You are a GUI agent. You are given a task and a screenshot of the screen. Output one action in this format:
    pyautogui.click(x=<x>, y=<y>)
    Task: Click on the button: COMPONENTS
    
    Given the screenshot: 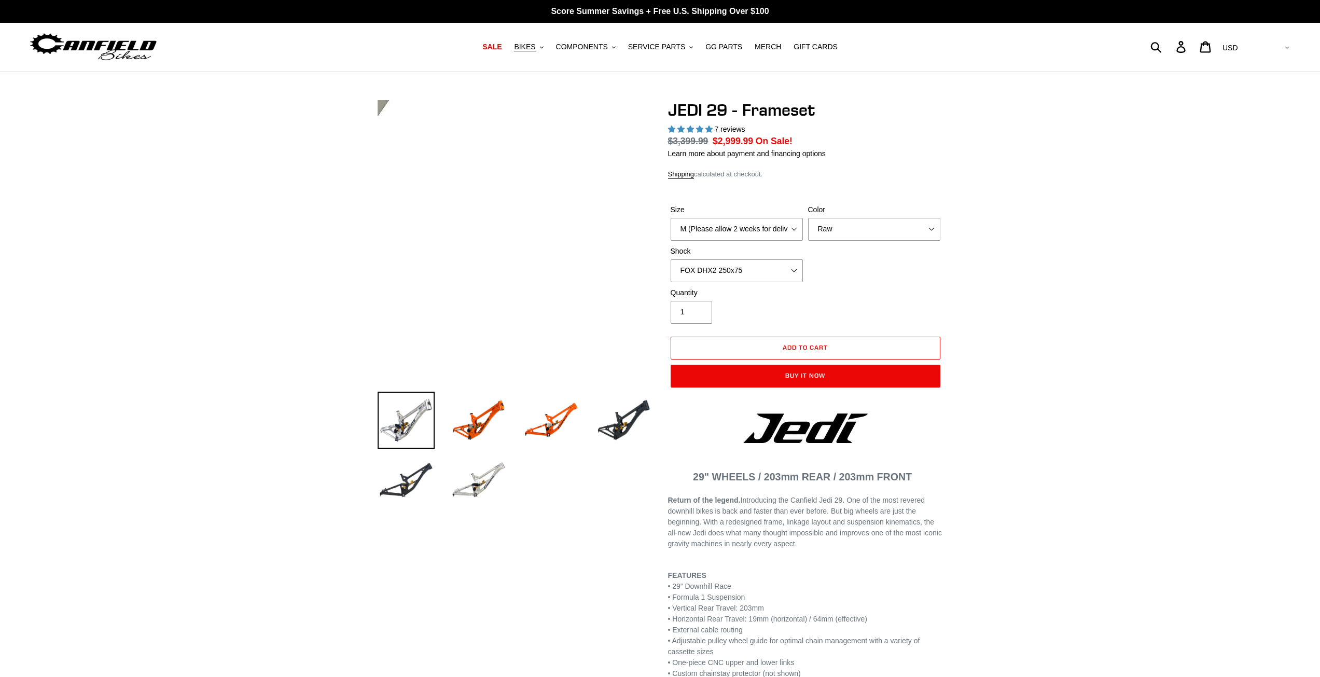 What is the action you would take?
    pyautogui.click(x=586, y=47)
    